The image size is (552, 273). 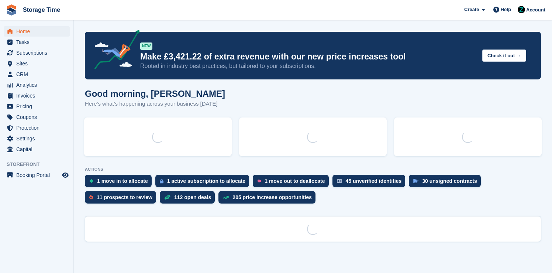 What do you see at coordinates (114, 51) in the screenshot?
I see `img: price-adjustments-announcement-icon-8257ccfd72463d97f412b2fc003d46551f7dbcb40ab6d574587a9cd5c0d94...` at bounding box center [114, 51].